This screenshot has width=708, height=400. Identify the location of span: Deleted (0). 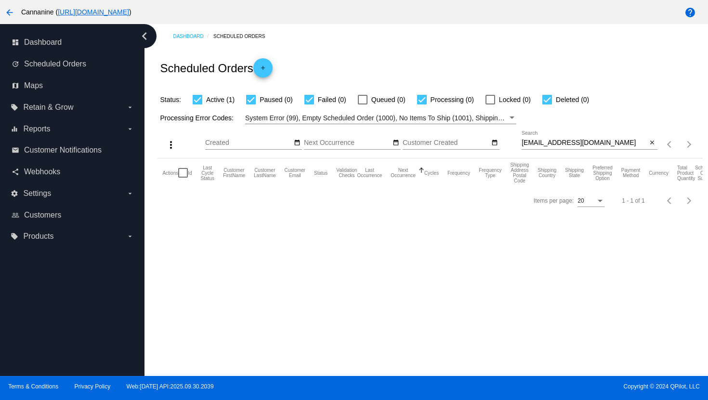
(572, 100).